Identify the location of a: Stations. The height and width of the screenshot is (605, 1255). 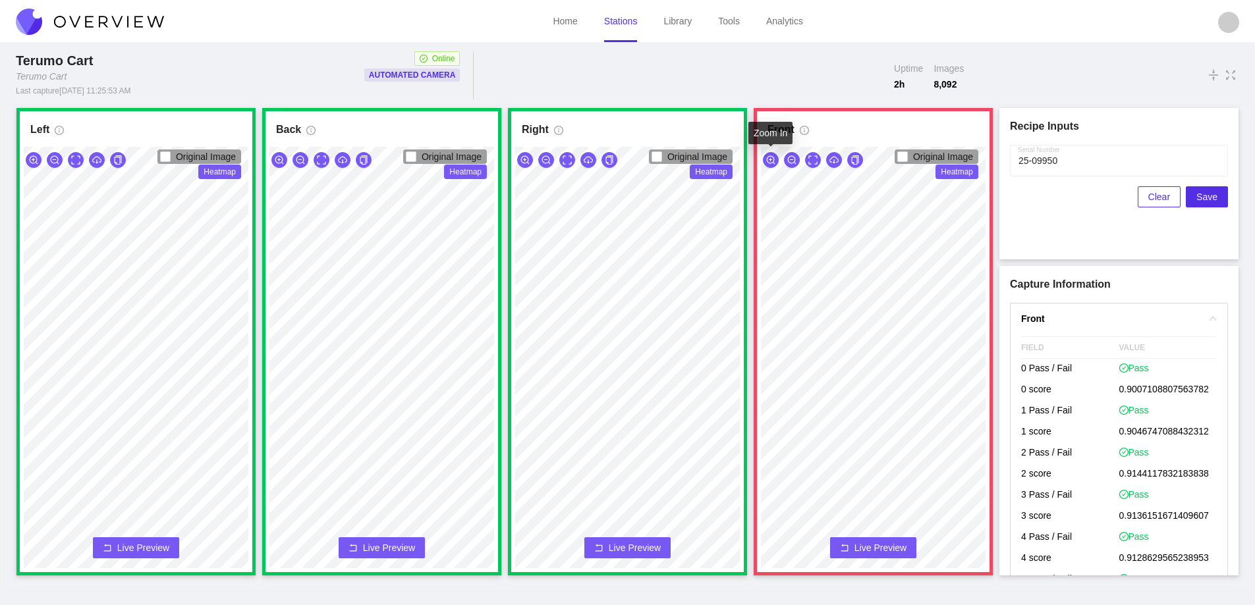
(620, 21).